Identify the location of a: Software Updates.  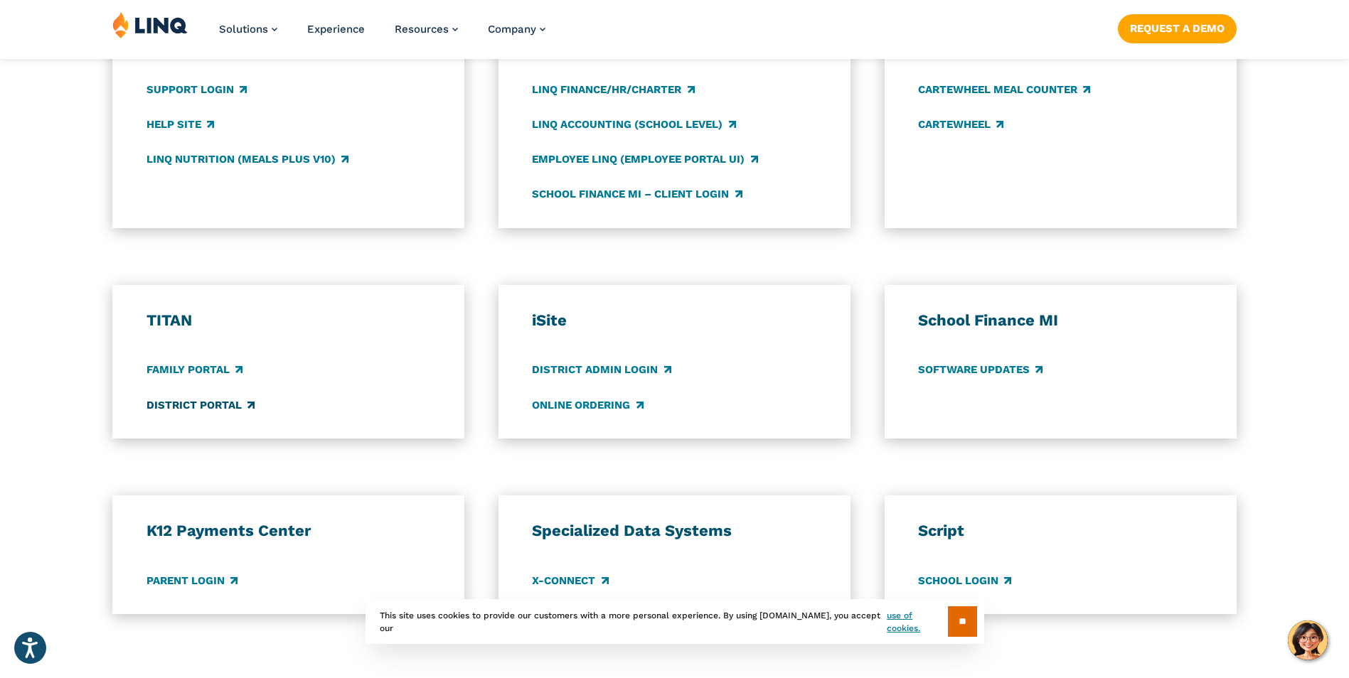
(980, 370).